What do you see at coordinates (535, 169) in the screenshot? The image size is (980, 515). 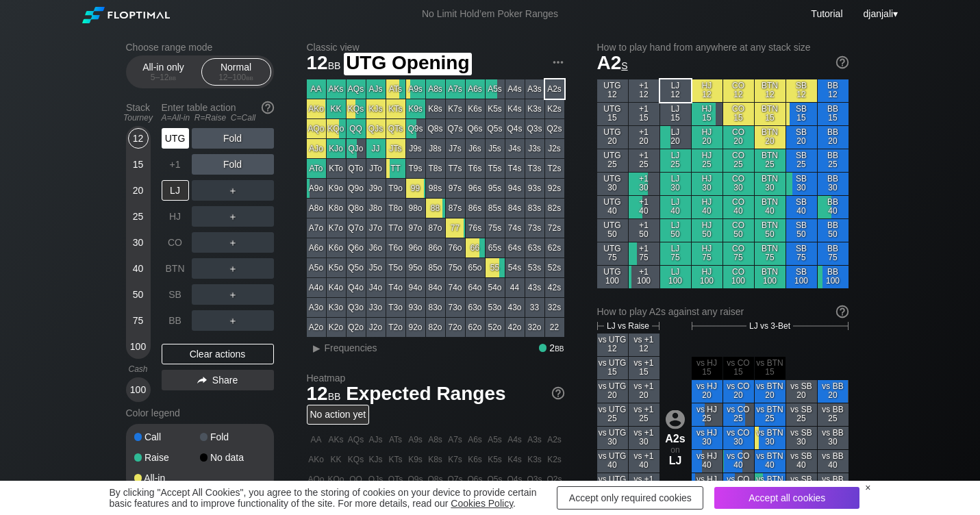 I see `div: T3s` at bounding box center [535, 169].